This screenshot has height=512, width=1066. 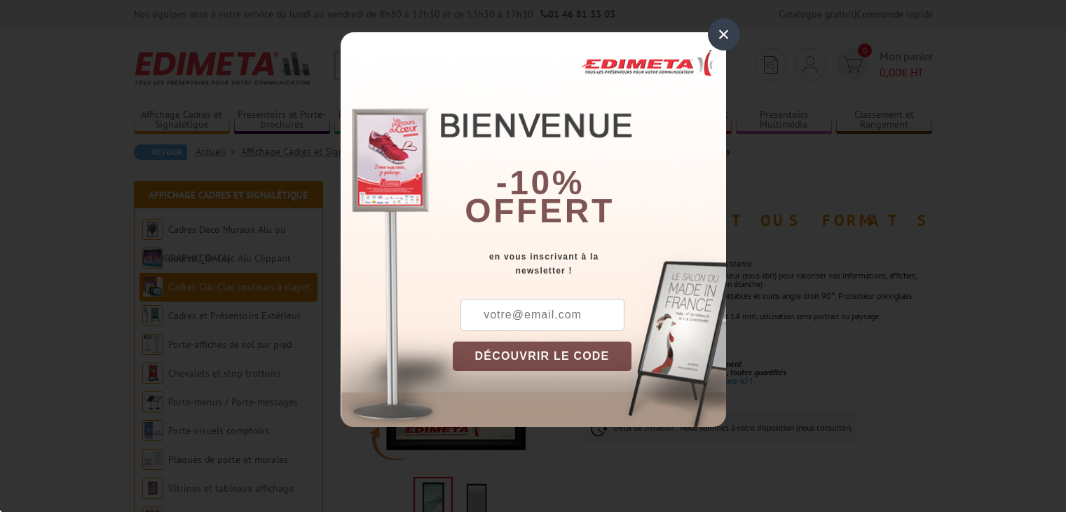 What do you see at coordinates (543, 356) in the screenshot?
I see `button: DÉCOUVRIR LE CODE` at bounding box center [543, 356].